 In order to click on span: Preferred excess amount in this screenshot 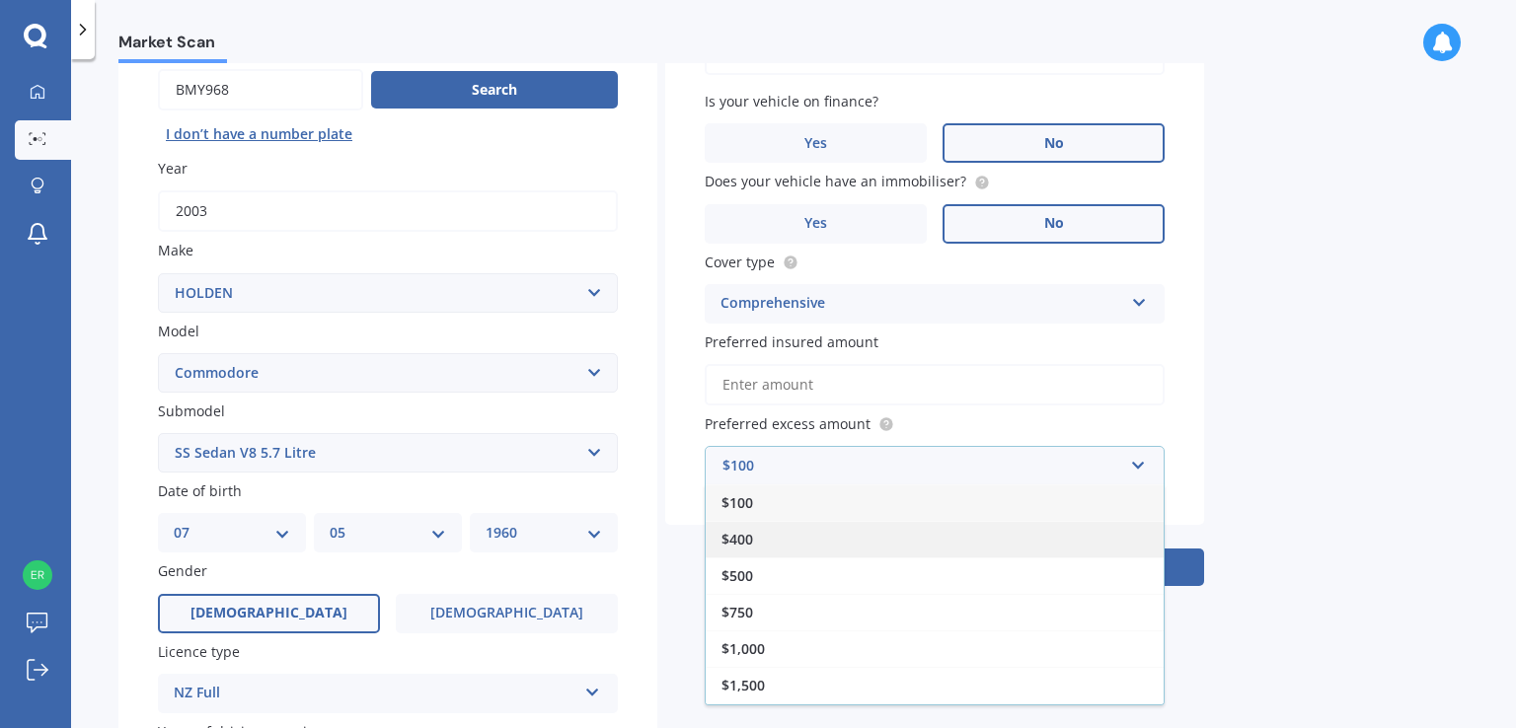, I will do `click(788, 423)`.